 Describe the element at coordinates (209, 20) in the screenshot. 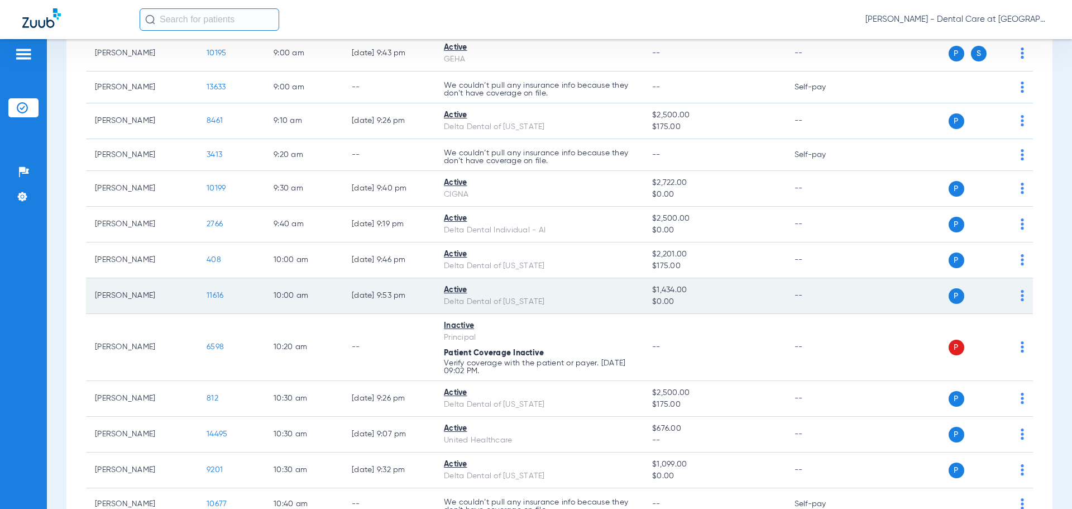

I see `input: Search for patients` at that location.